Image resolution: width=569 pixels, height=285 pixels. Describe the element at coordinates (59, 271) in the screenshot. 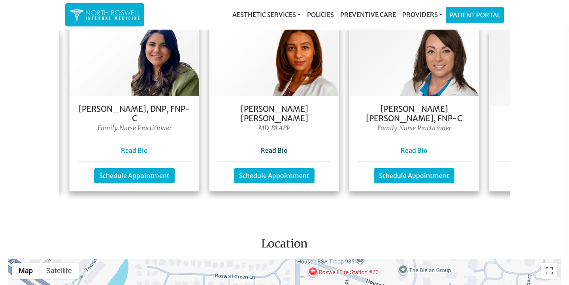

I see `button: Show satellite imagery` at that location.